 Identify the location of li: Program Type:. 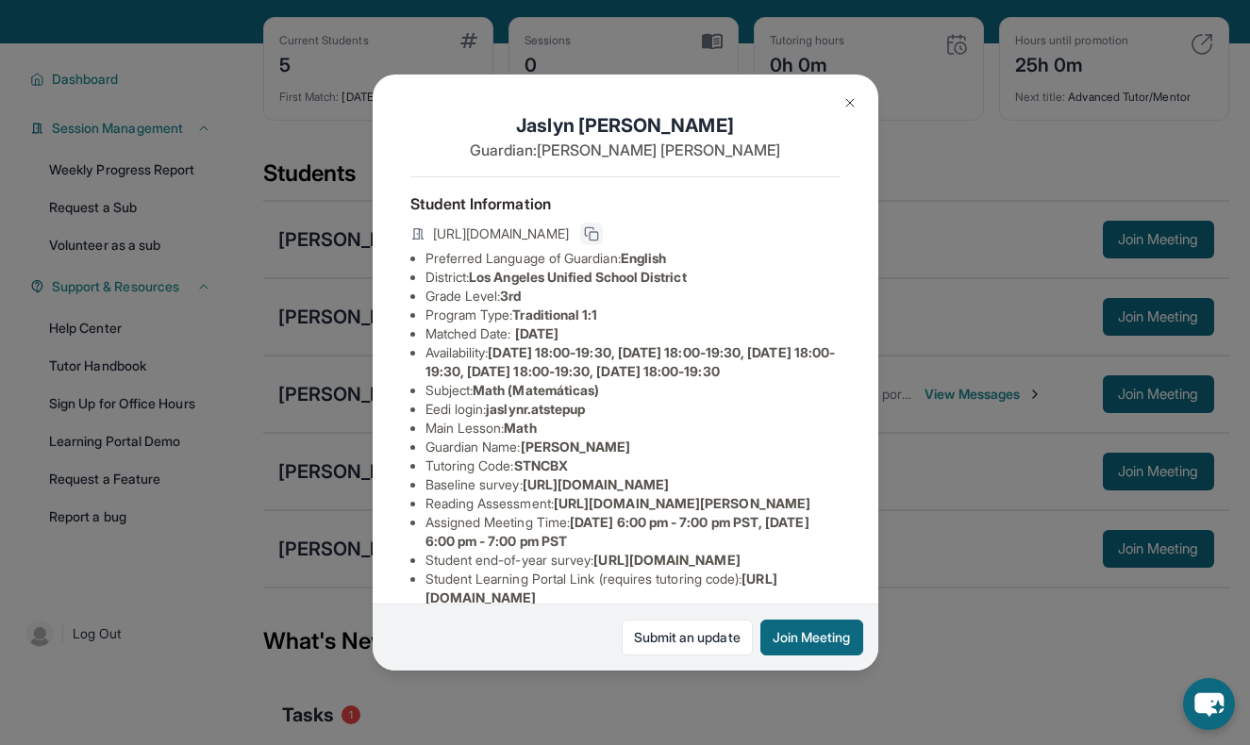
(633, 315).